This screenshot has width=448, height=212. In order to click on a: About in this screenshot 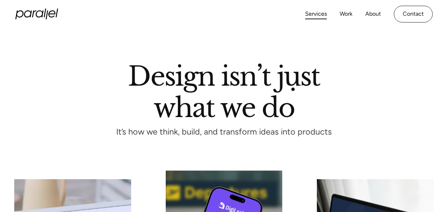, I will do `click(373, 14)`.